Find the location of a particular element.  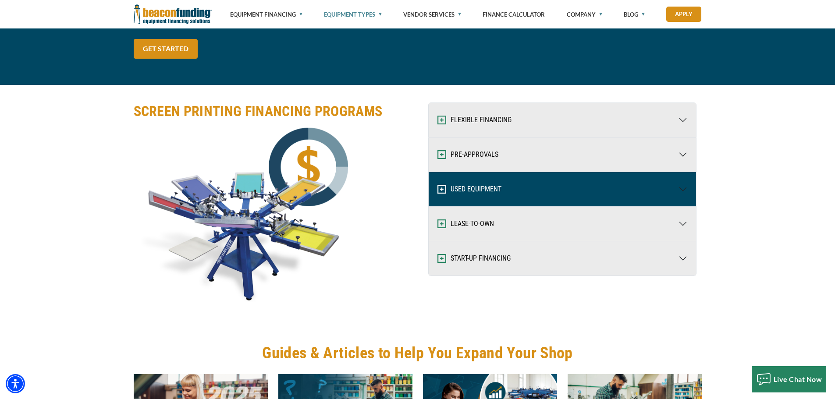

span: Live Chat Now is located at coordinates (798, 379).